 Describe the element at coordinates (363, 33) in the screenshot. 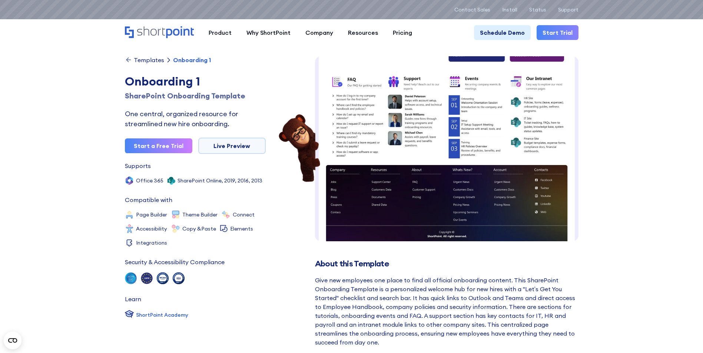

I see `a: Resources` at that location.